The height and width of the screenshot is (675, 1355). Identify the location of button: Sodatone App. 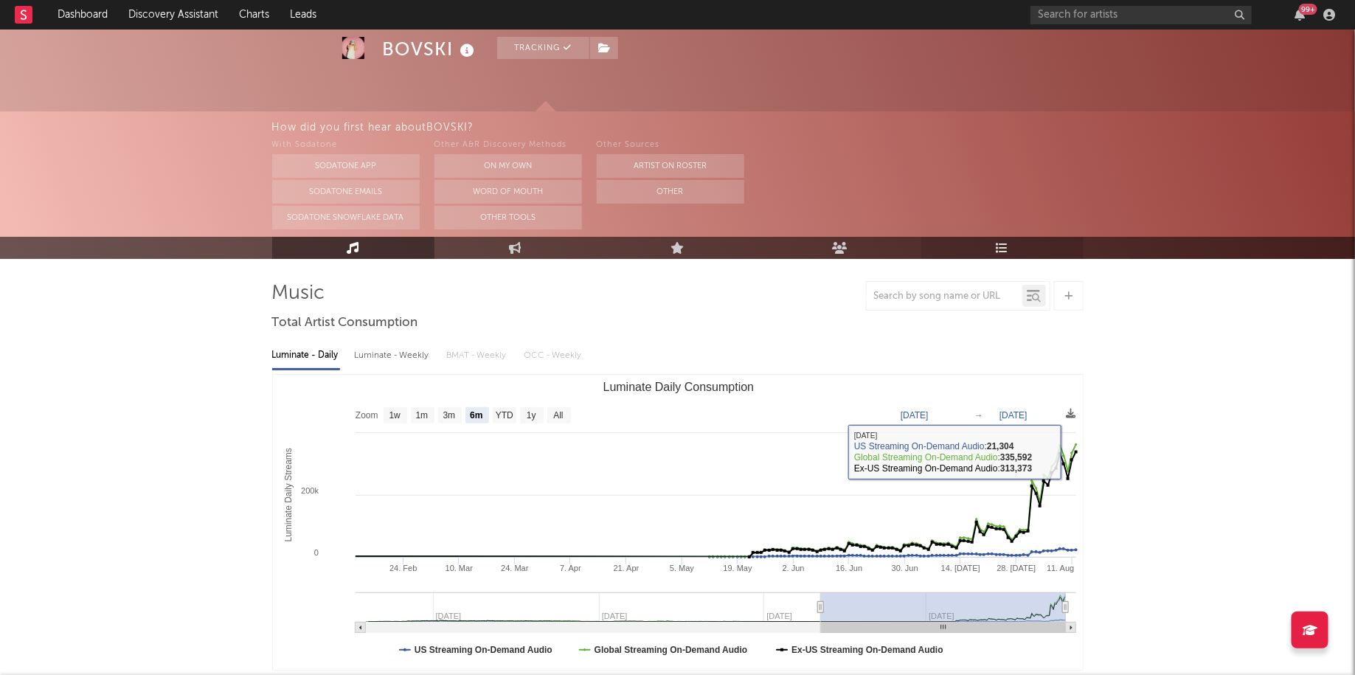
(346, 166).